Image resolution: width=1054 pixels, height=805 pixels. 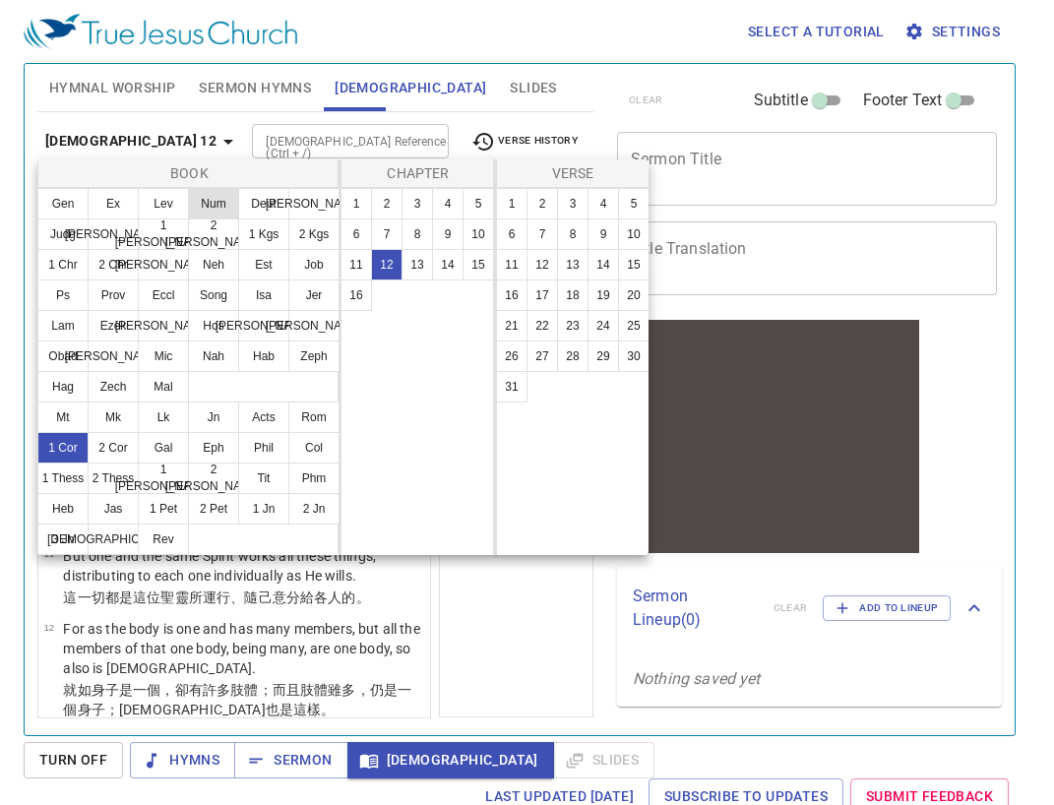 I want to click on button: Phil, so click(x=264, y=448).